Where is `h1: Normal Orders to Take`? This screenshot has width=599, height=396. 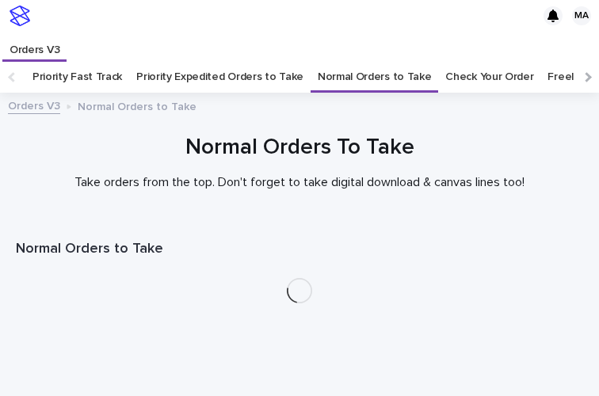 h1: Normal Orders to Take is located at coordinates (300, 250).